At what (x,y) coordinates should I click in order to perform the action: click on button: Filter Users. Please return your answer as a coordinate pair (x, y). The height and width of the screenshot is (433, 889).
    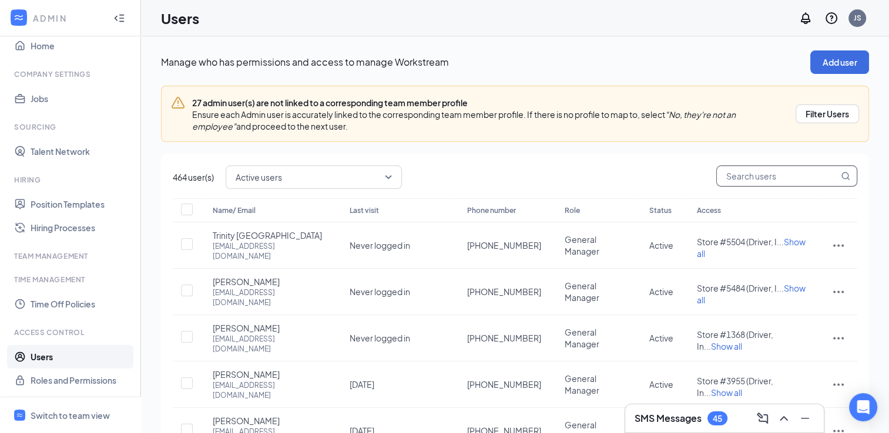
    Looking at the image, I should click on (827, 114).